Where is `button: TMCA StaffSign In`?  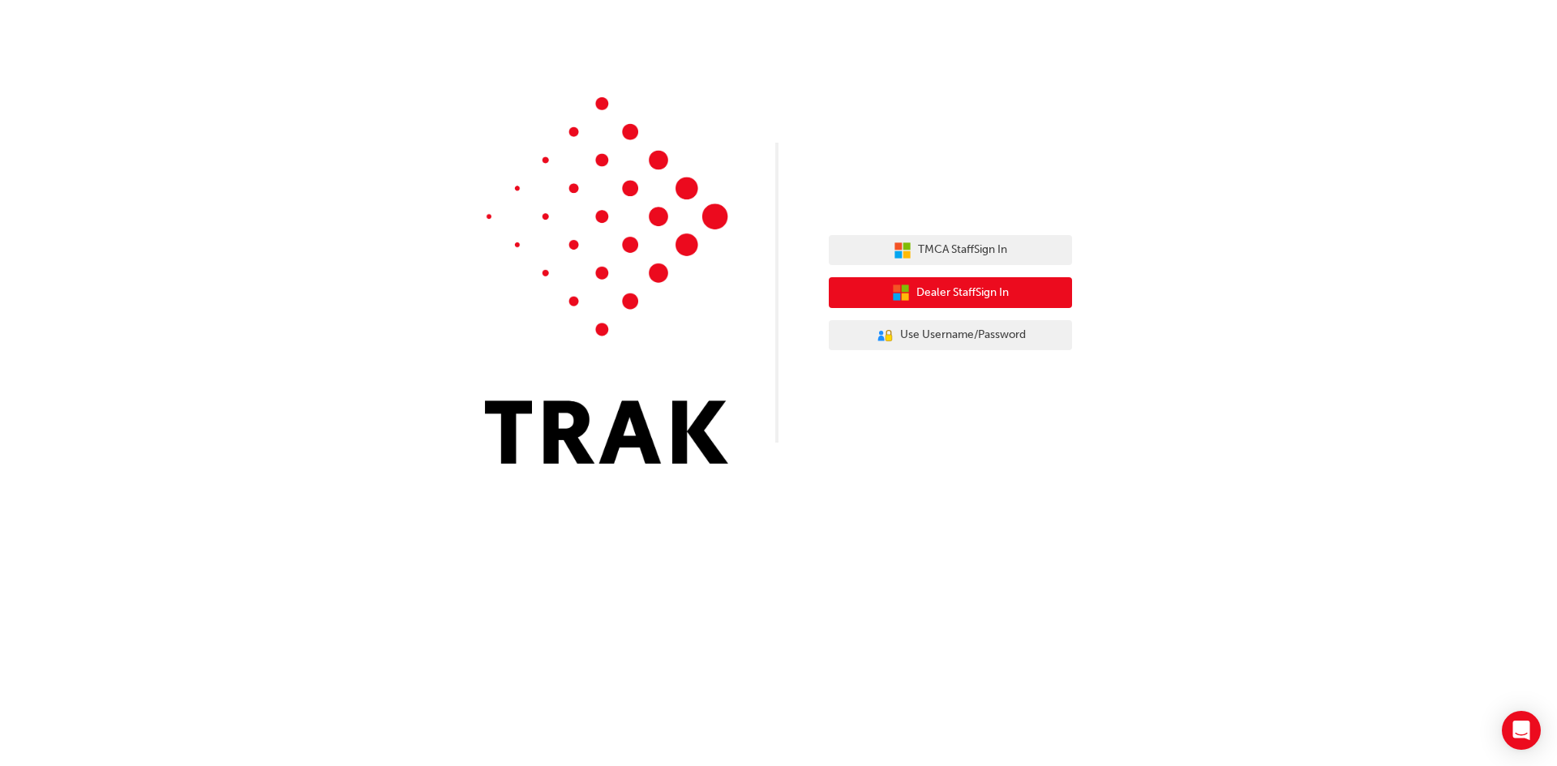
button: TMCA StaffSign In is located at coordinates (950, 251).